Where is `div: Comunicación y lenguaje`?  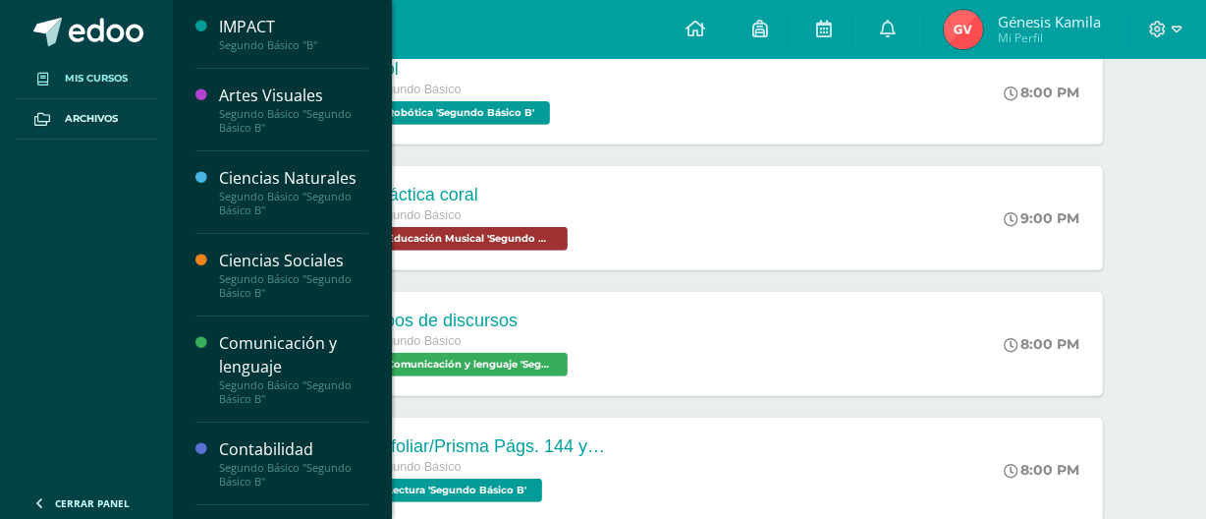
div: Comunicación y lenguaje is located at coordinates (294, 355).